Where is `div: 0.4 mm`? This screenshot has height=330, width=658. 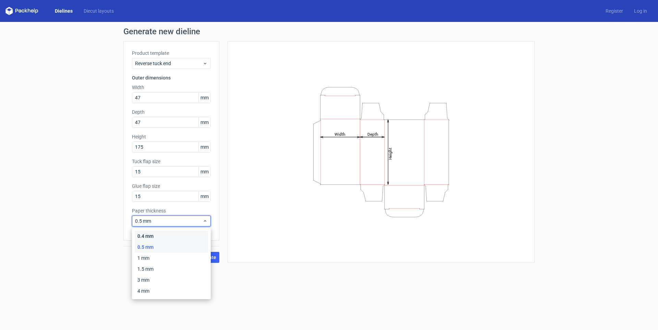
div: 0.4 mm is located at coordinates (171, 236).